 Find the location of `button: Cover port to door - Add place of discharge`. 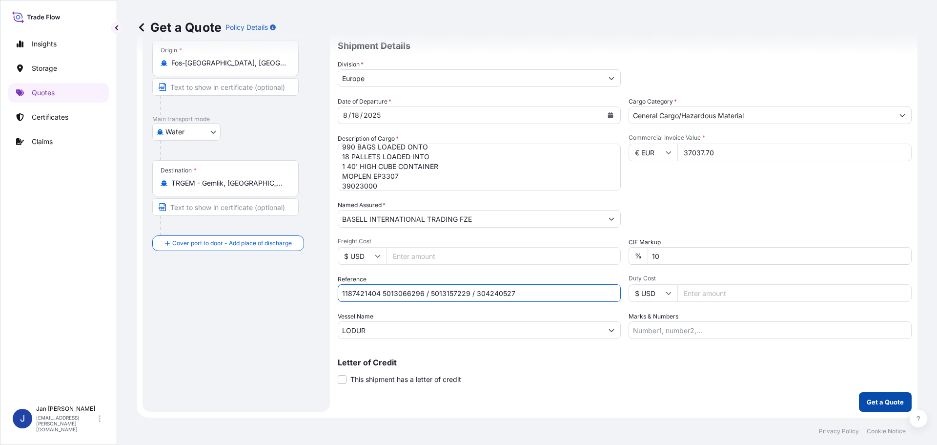

button: Cover port to door - Add place of discharge is located at coordinates (228, 243).